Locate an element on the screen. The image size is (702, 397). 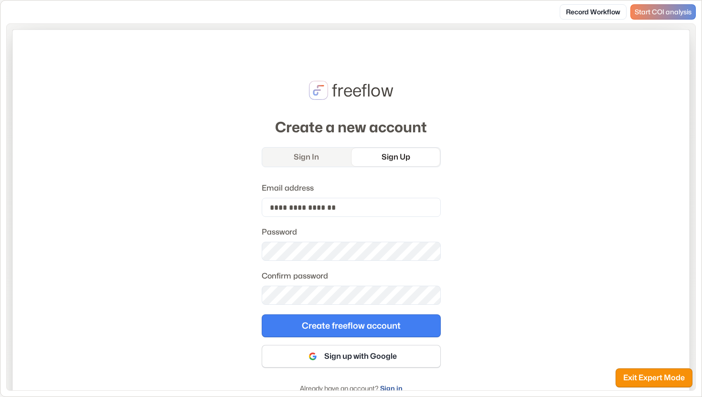
h2: Create a new account is located at coordinates (351, 127).